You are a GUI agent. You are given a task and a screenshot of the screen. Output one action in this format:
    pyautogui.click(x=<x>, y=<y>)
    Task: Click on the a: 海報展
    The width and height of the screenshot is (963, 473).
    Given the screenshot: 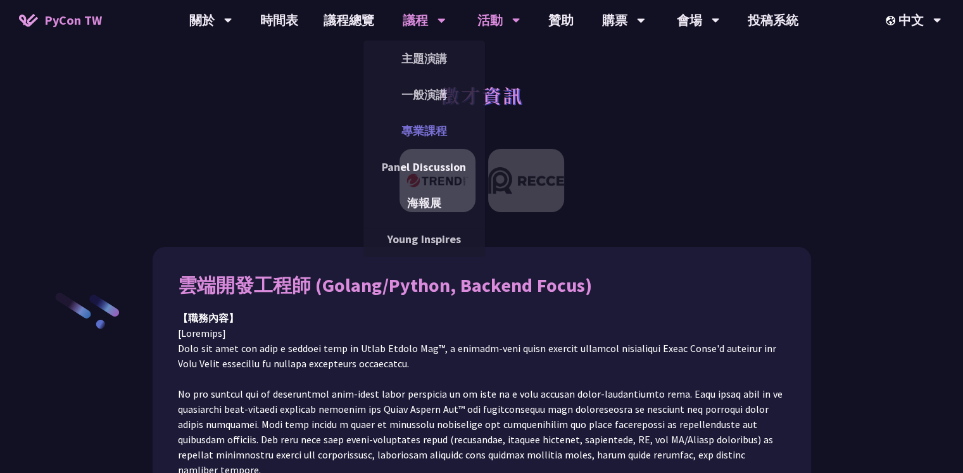 What is the action you would take?
    pyautogui.click(x=424, y=203)
    